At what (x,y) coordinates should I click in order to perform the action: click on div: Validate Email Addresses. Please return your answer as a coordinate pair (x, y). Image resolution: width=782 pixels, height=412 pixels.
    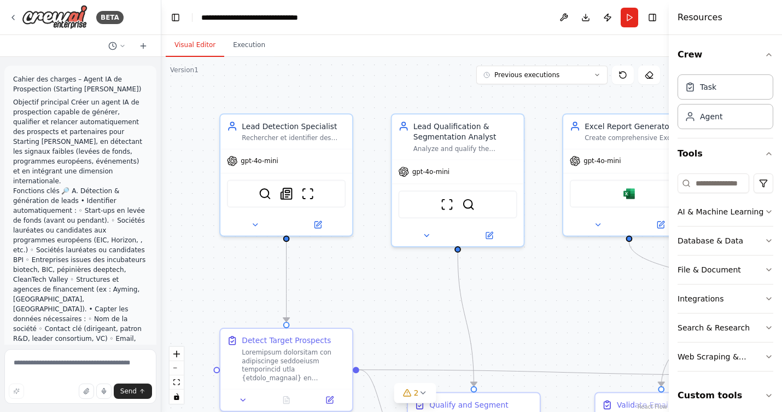
    Looking at the image, I should click on (664, 405).